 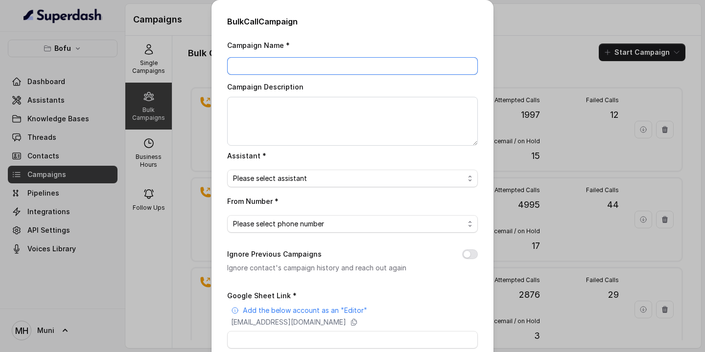 I want to click on label: Ignore Previous Campaigns, so click(x=274, y=255).